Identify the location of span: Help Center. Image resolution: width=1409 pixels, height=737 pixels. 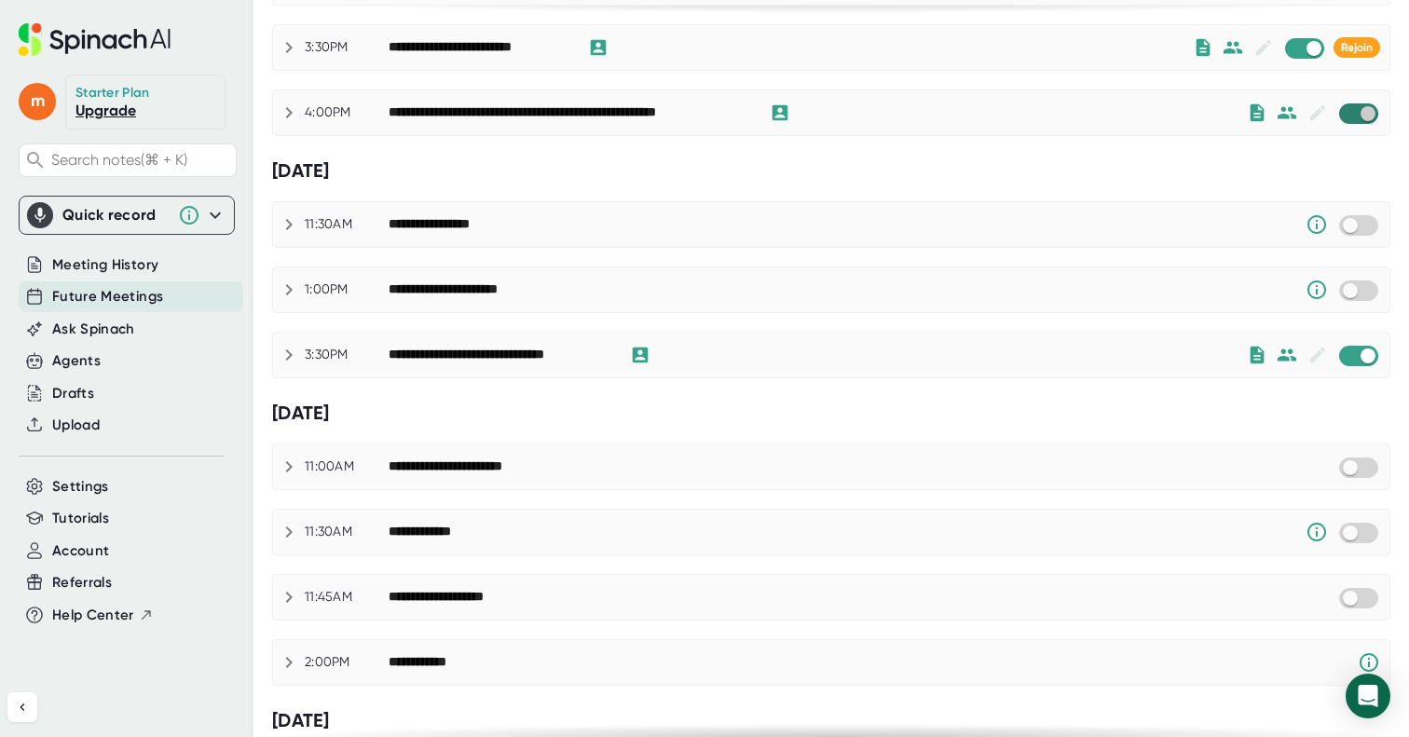
(93, 615).